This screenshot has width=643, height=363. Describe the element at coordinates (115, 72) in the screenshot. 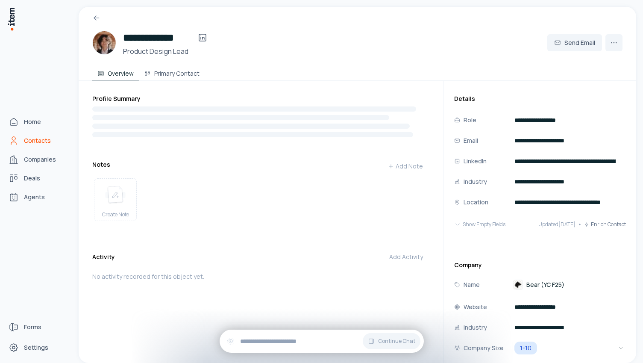

I see `button: Overview` at that location.